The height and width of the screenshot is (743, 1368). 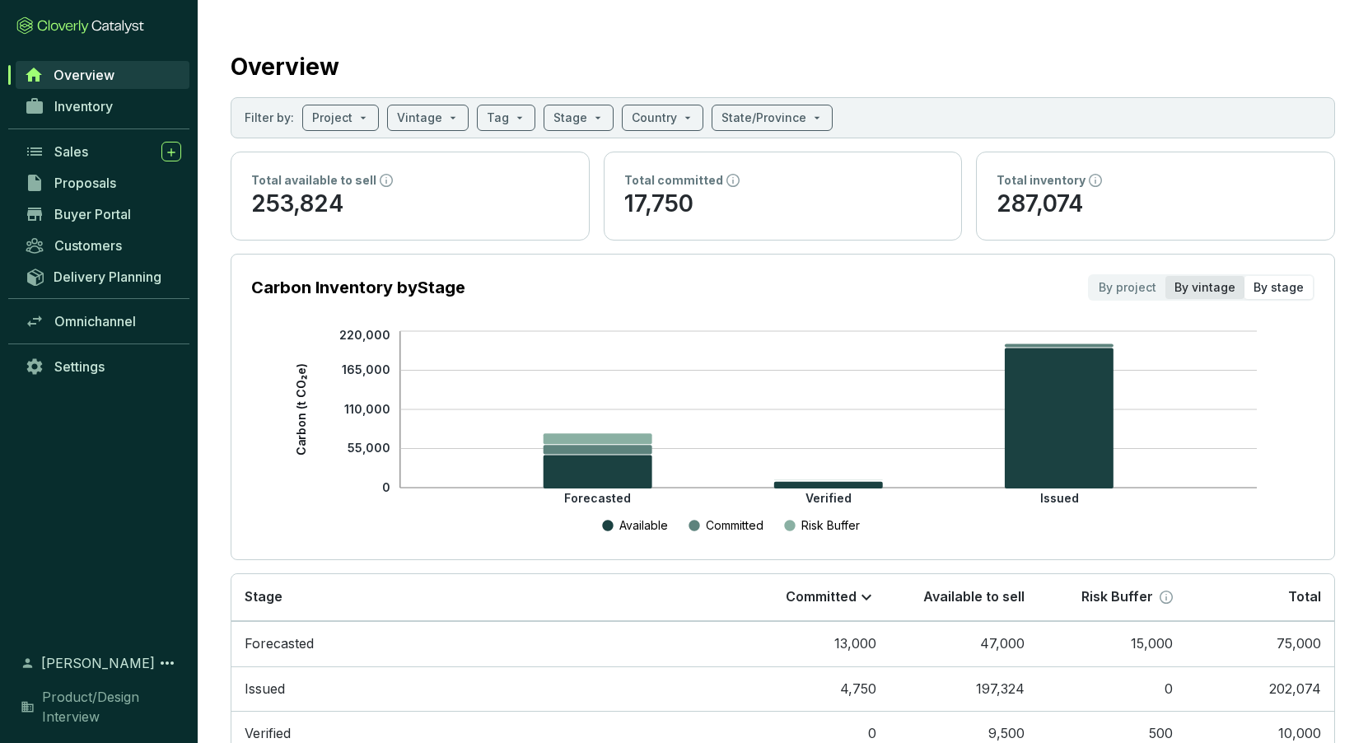 What do you see at coordinates (107, 277) in the screenshot?
I see `span: Delivery Planning` at bounding box center [107, 277].